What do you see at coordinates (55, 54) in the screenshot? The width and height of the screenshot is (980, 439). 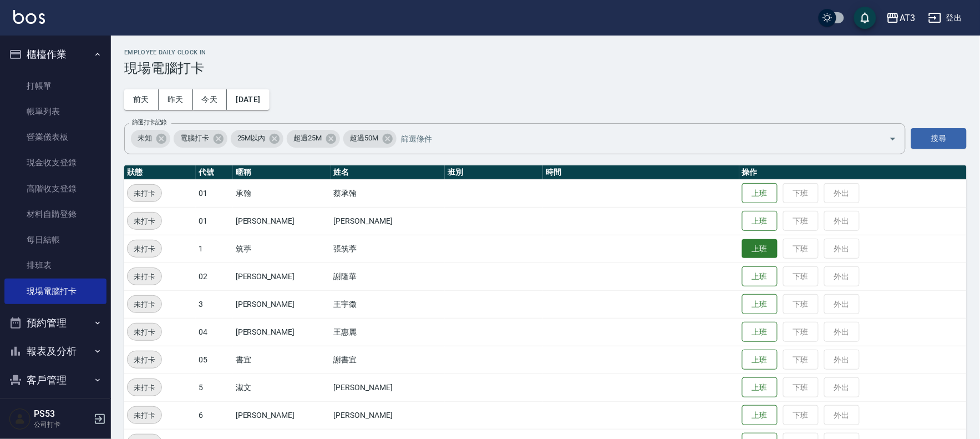 I see `button: 櫃檯作業` at bounding box center [55, 54].